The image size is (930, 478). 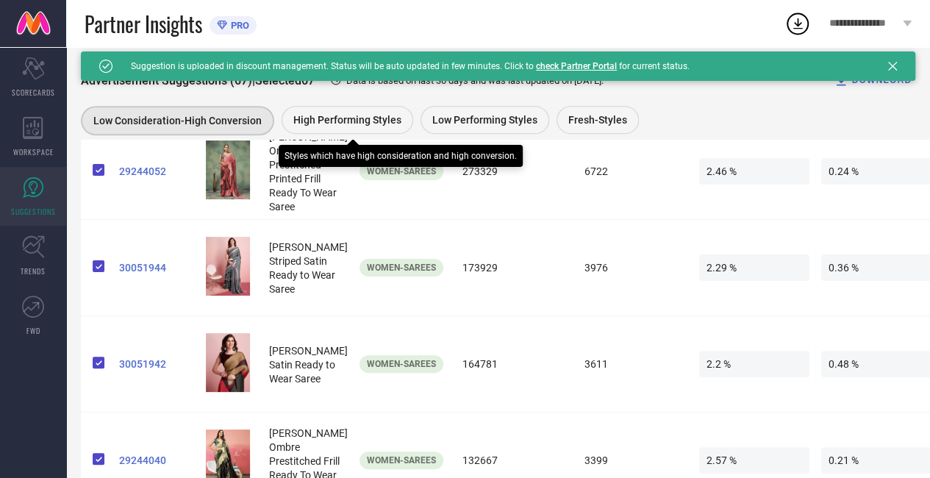 What do you see at coordinates (228, 170) in the screenshot?
I see `img: 8368b325-363c-4a8d-b44d-98a0dfc4cfaa1714388678187OmbrePrestitchedFrillWorkReadyToWearSaree1.jpg` at bounding box center [228, 170].